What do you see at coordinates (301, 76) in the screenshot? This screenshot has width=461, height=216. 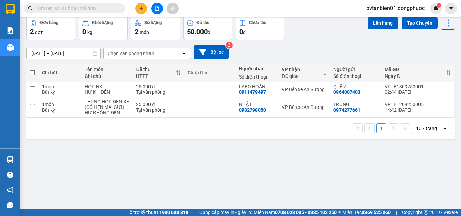 I see `div: ĐC giao` at bounding box center [301, 76].